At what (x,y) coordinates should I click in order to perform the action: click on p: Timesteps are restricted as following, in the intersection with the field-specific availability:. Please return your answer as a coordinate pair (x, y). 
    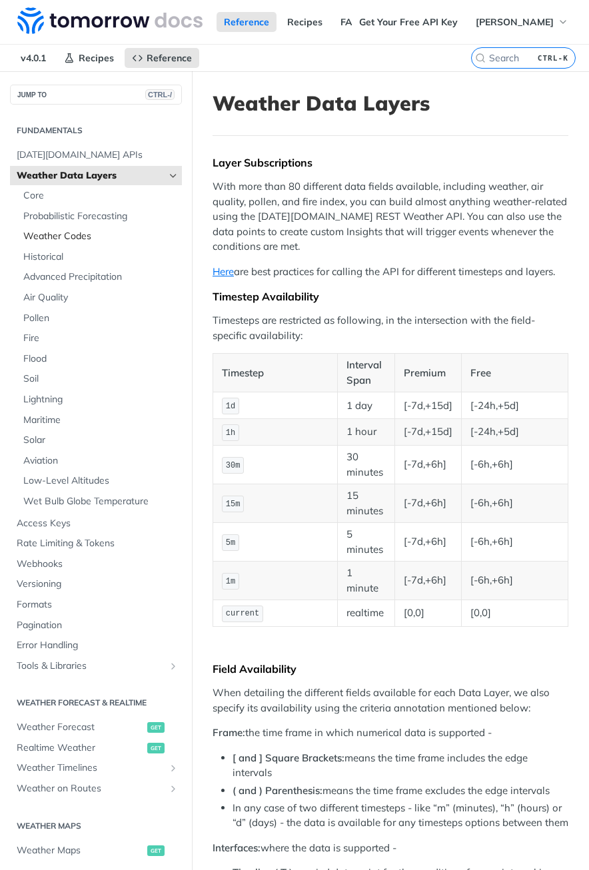
    Looking at the image, I should click on (390, 328).